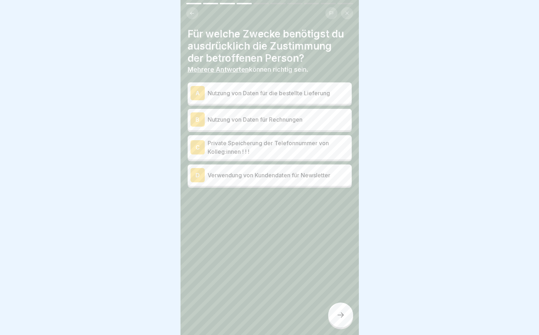 The image size is (539, 335). Describe the element at coordinates (278, 147) in the screenshot. I see `p: Private Speicherung der Telefonnummer von Kolleg:innen ! ! !` at that location.